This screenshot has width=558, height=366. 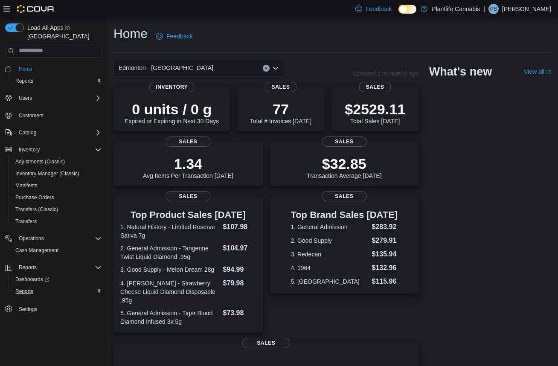 What do you see at coordinates (53, 199) in the screenshot?
I see `nav: Complex example` at bounding box center [53, 199].